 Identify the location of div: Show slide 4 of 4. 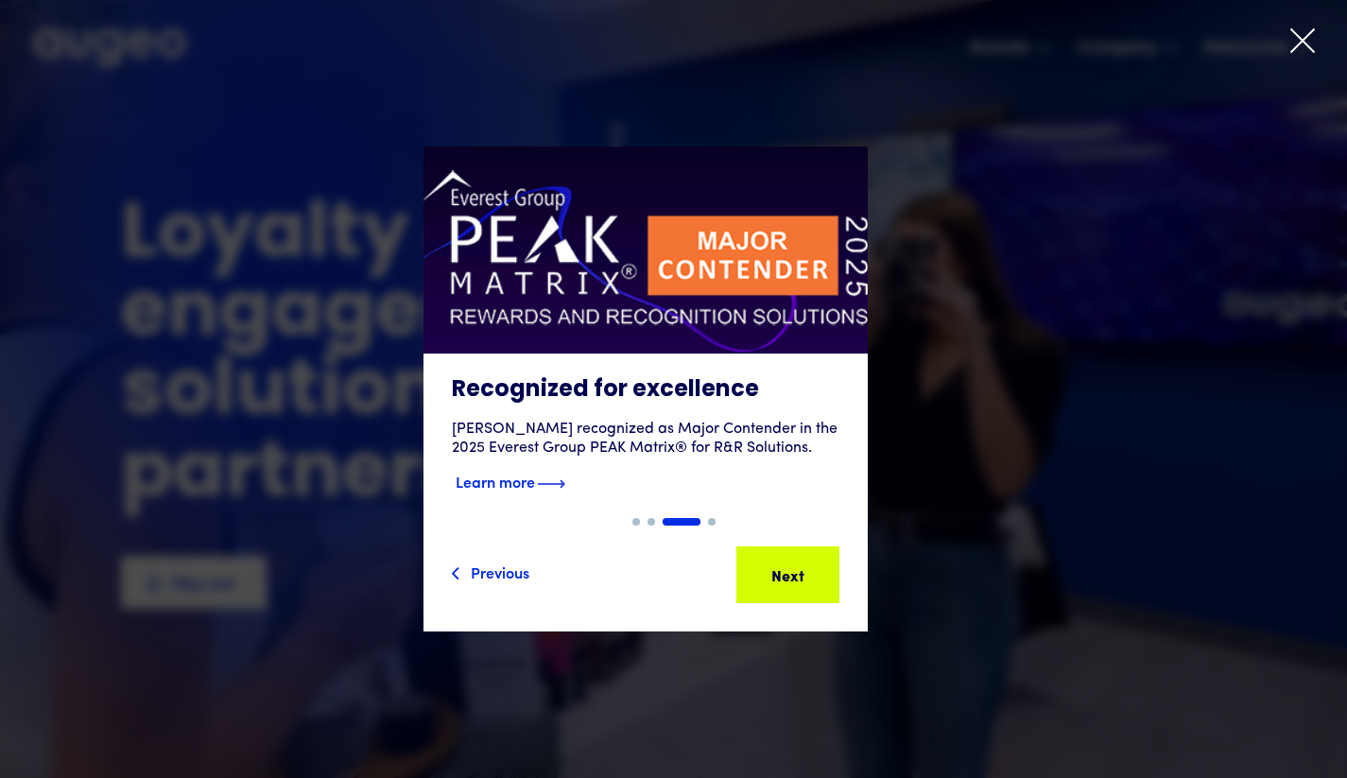
(712, 522).